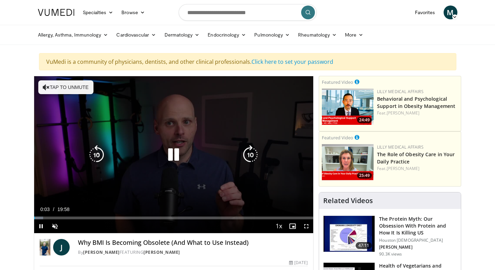 The height and width of the screenshot is (270, 495). I want to click on img: ba3304f6-7838-4e41-9c0f-2e31ebde6754.png.150x105_q85_crop-smart_upscale.png, so click(348, 107).